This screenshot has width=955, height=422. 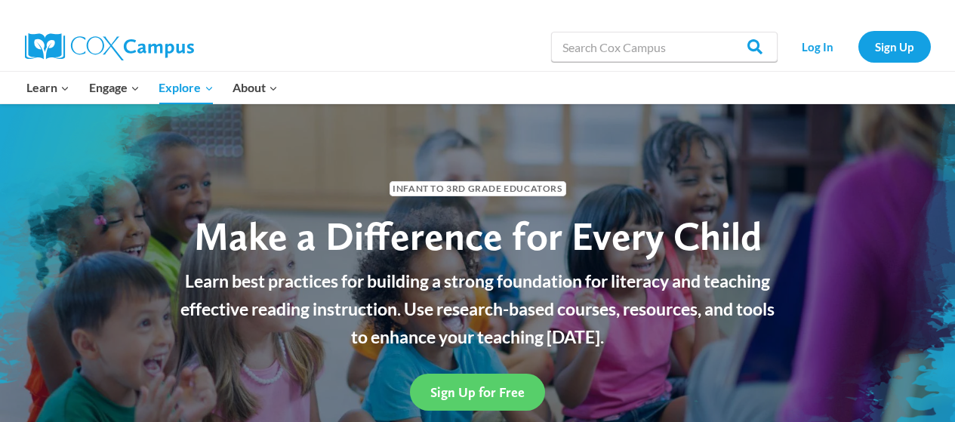 What do you see at coordinates (478, 309) in the screenshot?
I see `p: Learn best practices for building a strong foundation for literacy and teaching effective reading...` at bounding box center [478, 309].